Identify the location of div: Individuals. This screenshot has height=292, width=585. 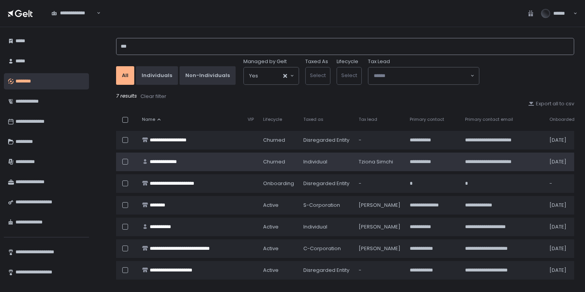
(157, 75).